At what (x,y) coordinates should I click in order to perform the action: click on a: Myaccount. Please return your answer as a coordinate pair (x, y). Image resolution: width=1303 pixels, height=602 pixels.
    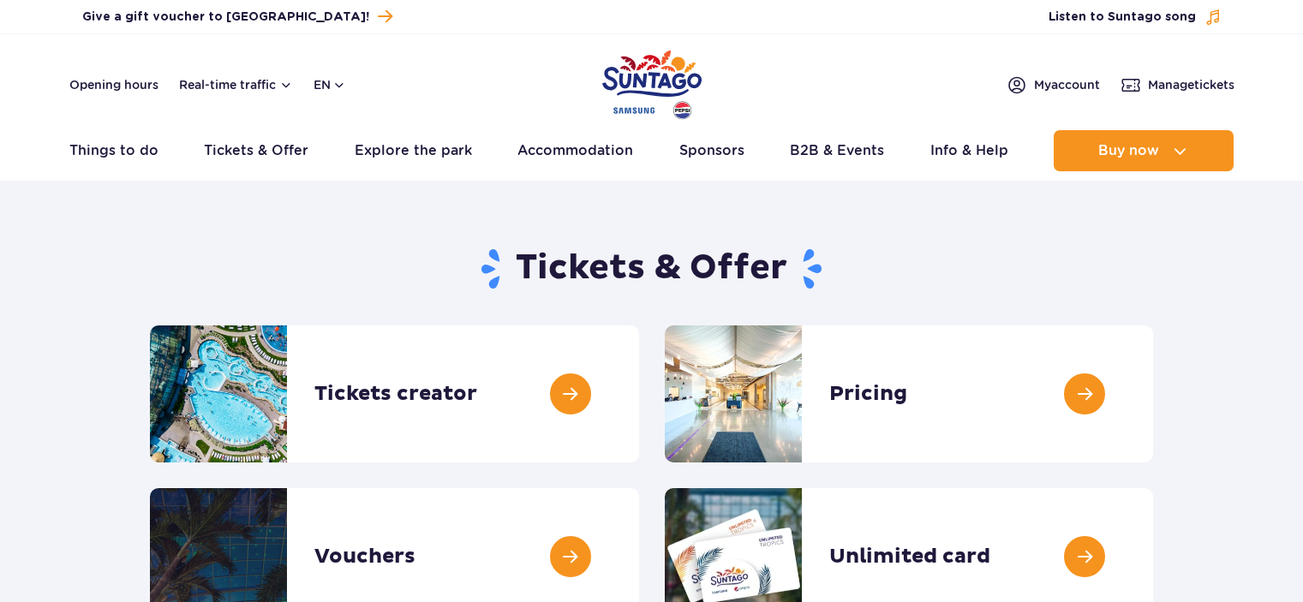
    Looking at the image, I should click on (1052, 85).